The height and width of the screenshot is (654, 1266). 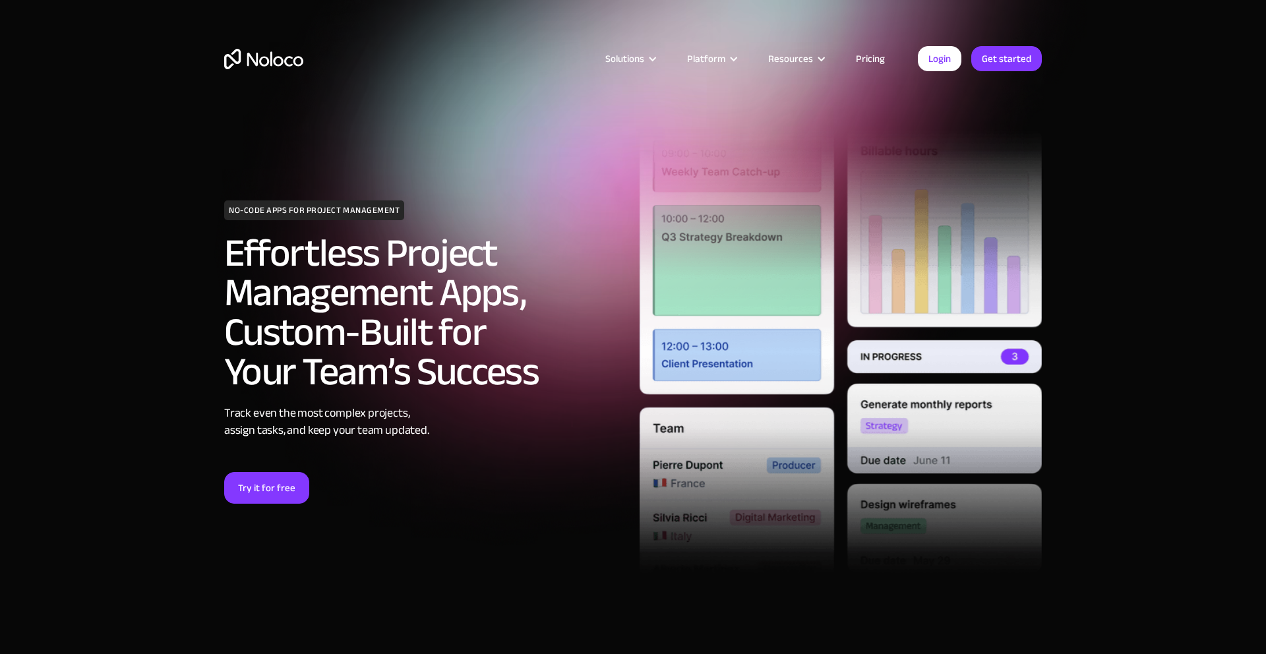 I want to click on div: Track even the most complex projects, assign tasks, and keep your team updated., so click(x=425, y=422).